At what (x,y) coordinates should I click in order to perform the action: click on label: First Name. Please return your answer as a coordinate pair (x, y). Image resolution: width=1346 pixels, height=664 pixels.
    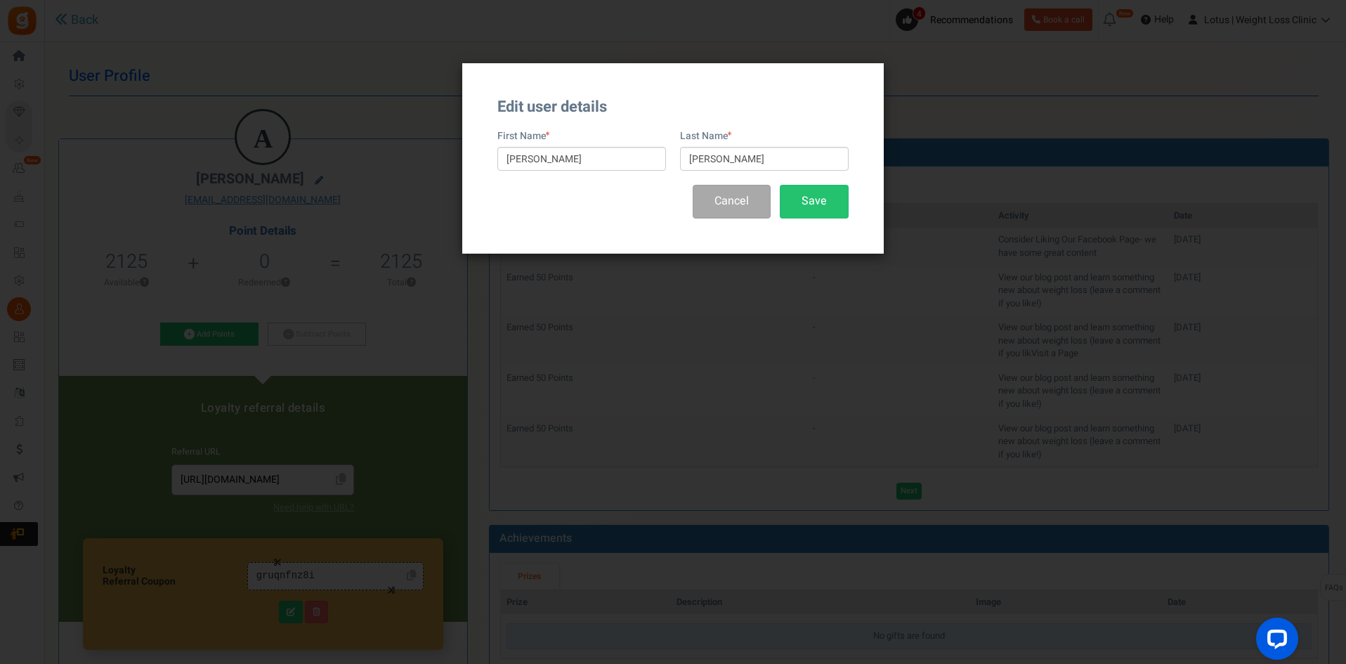
    Looking at the image, I should click on (521, 136).